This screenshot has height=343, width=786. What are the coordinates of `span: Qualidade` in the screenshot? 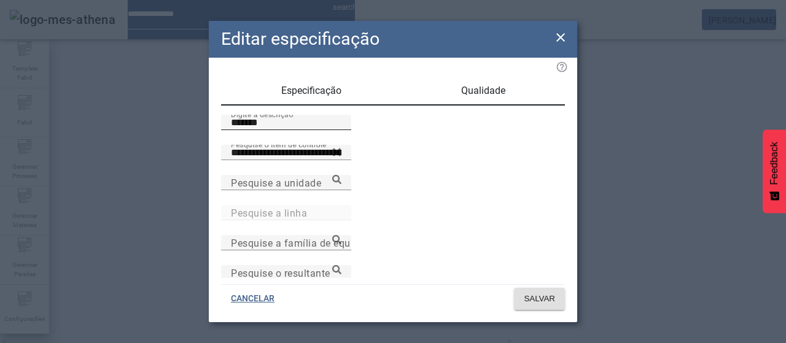 It's located at (483, 91).